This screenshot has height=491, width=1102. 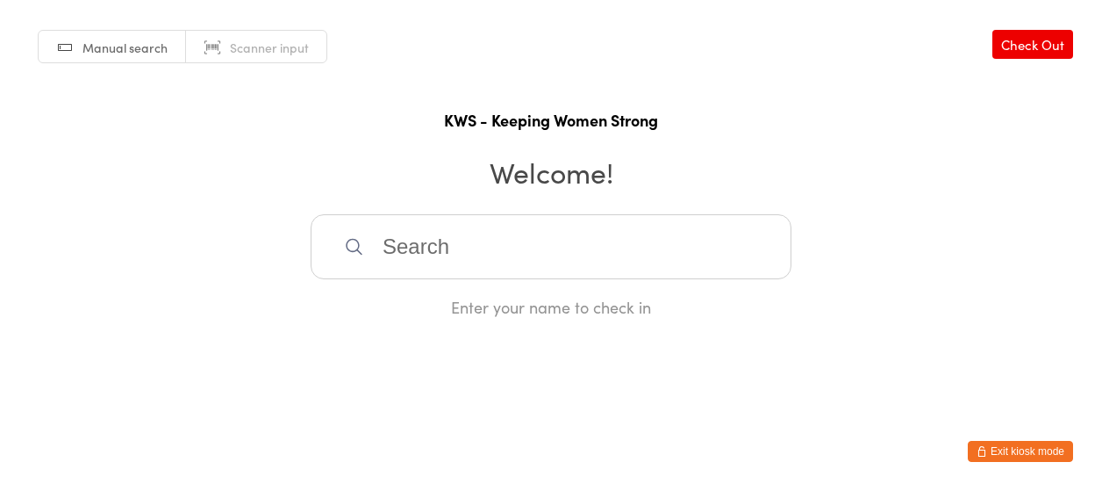 I want to click on span: Scanner input, so click(x=269, y=47).